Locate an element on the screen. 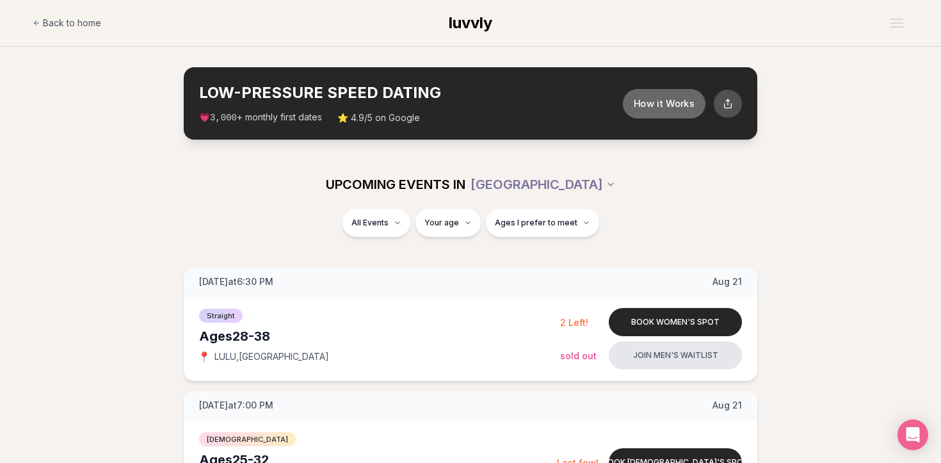  a: Book women's spot is located at coordinates (675, 322).